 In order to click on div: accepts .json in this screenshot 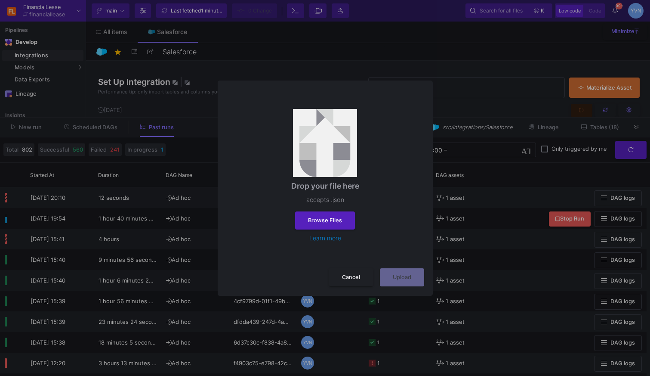, I will do `click(325, 200)`.